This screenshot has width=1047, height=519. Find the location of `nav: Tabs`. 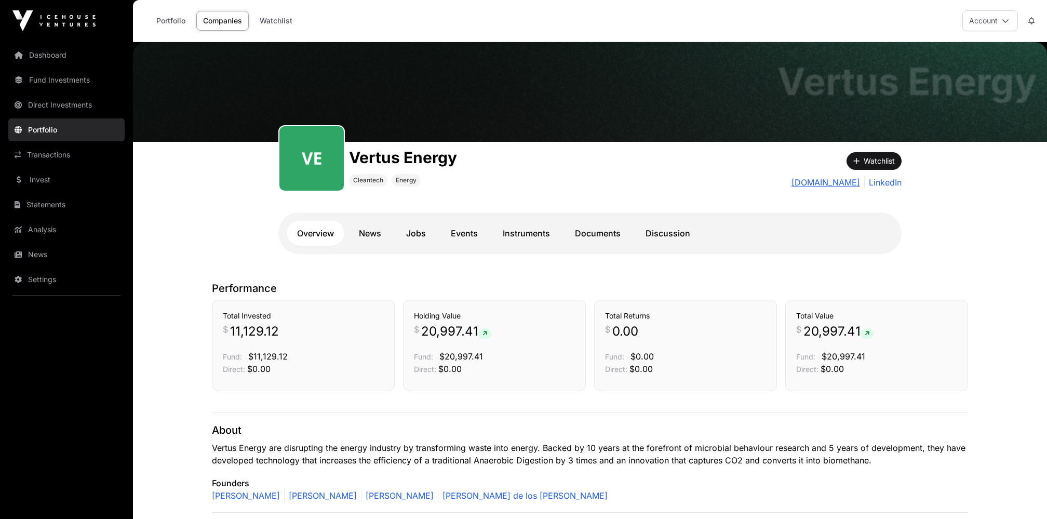

nav: Tabs is located at coordinates (590, 233).